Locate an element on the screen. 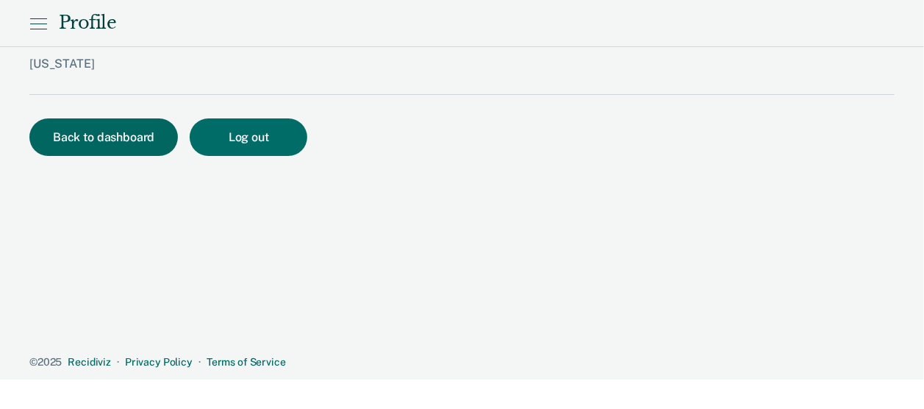  a: Privacy Policy is located at coordinates (159, 362).